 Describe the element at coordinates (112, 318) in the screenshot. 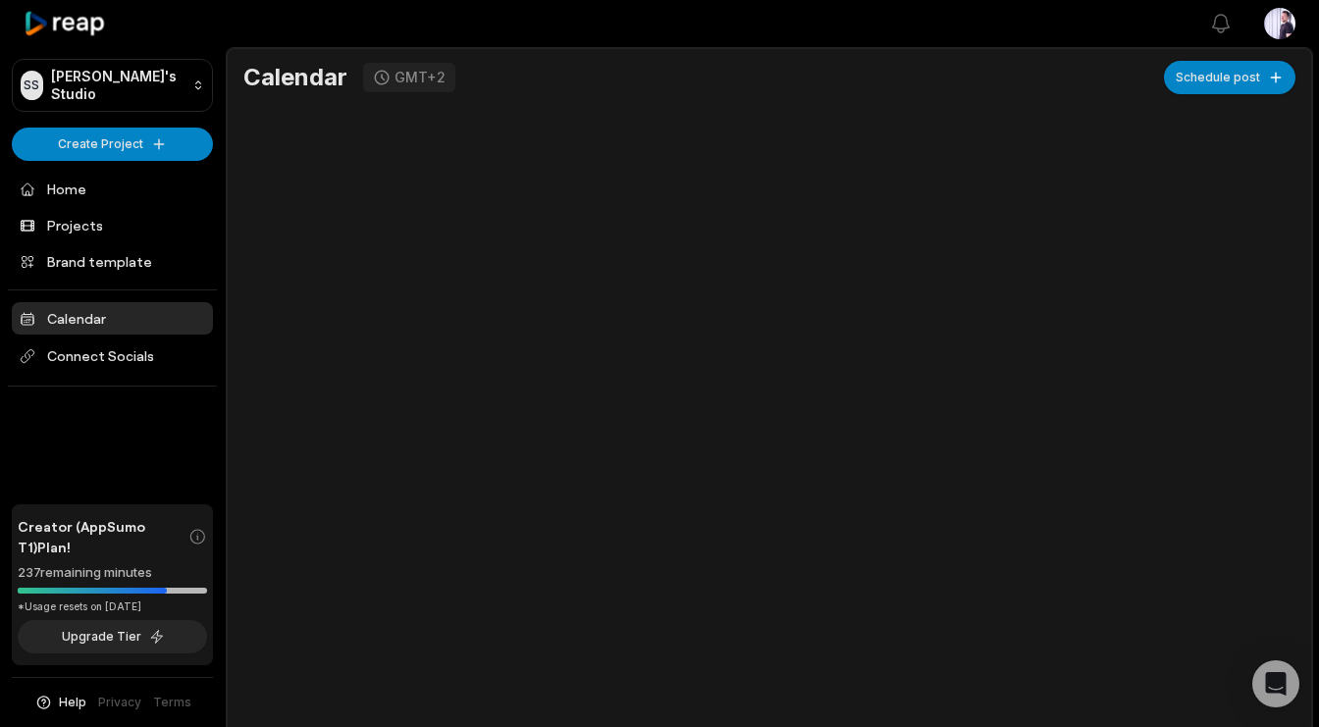

I see `a: Calendar` at that location.